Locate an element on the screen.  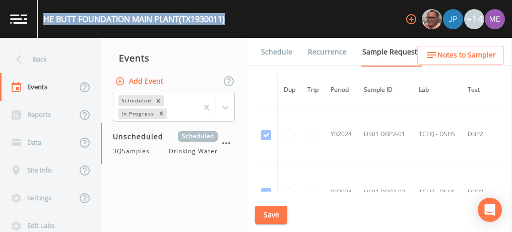
td: DS01 DBP2-02 is located at coordinates (385, 192).